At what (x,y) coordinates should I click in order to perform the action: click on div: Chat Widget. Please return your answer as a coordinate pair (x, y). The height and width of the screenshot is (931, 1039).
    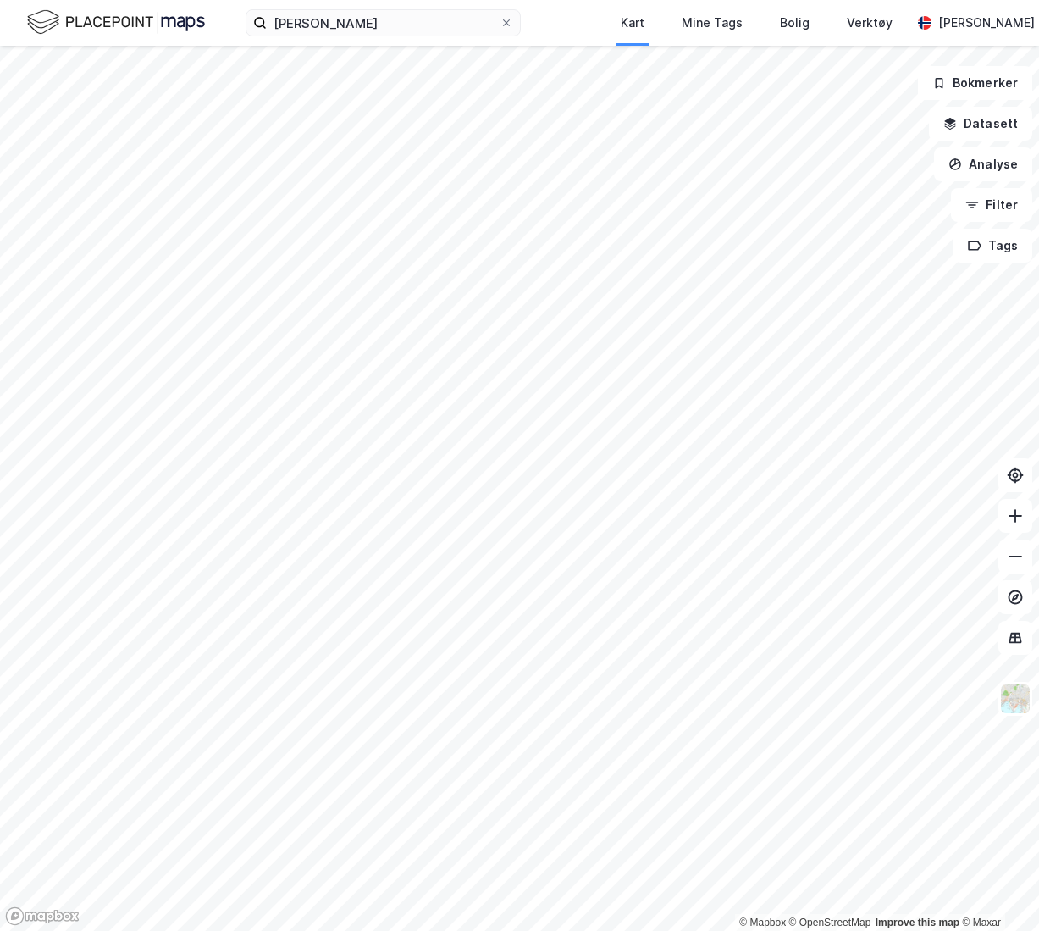
    Looking at the image, I should click on (997, 890).